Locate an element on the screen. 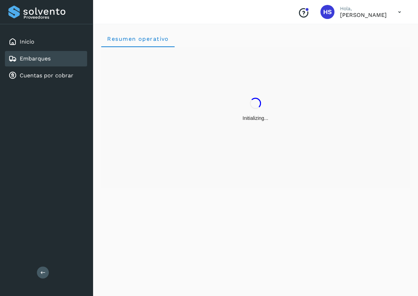 Image resolution: width=418 pixels, height=296 pixels. div: Cuentas por cobrar is located at coordinates (46, 75).